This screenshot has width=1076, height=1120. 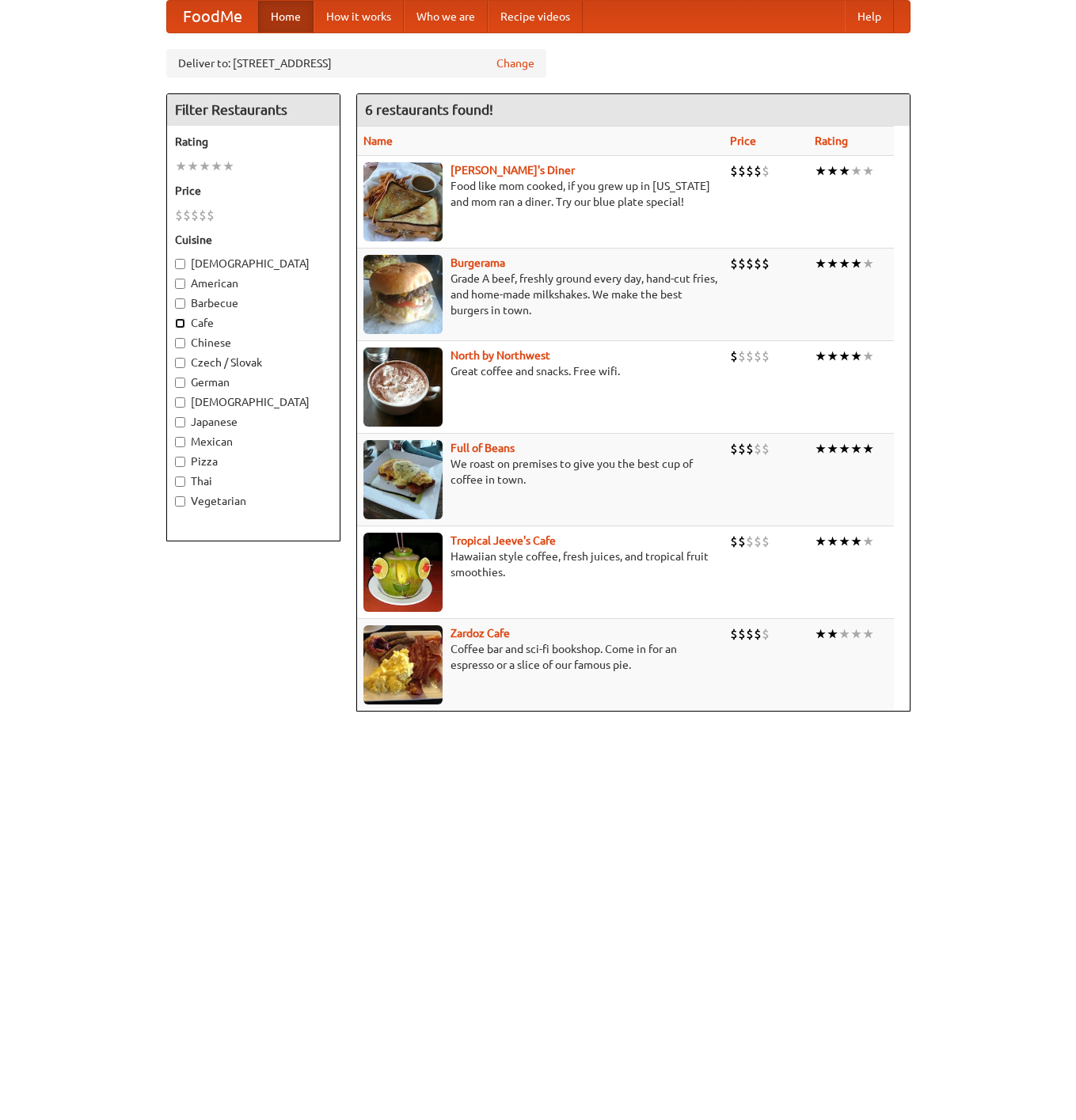 What do you see at coordinates (403, 572) in the screenshot?
I see `img: jeeves.jpg` at bounding box center [403, 572].